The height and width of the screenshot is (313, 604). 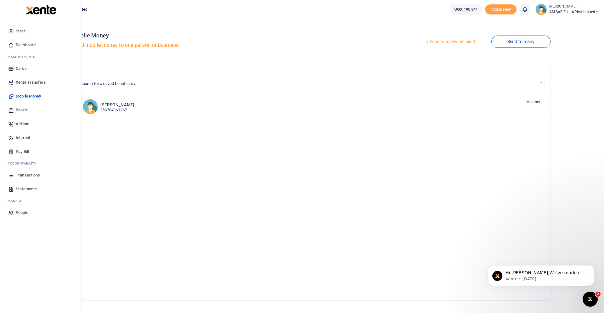 What do you see at coordinates (25, 45) in the screenshot?
I see `span: Dashboard` at bounding box center [25, 45].